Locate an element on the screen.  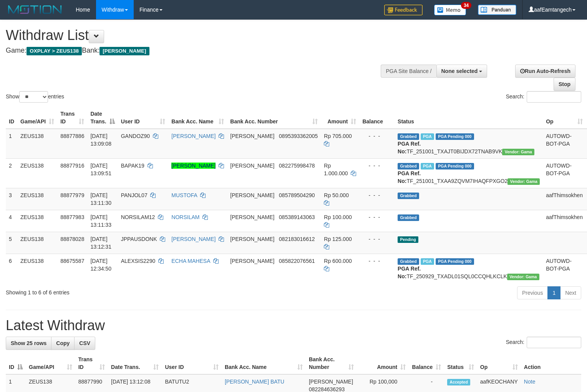
span: OXPLAY > ZEUS138 is located at coordinates (54, 51).